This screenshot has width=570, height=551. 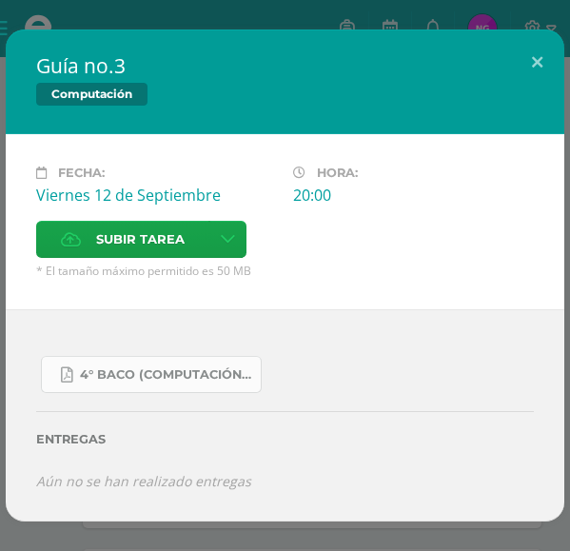 I want to click on div: 20:00, so click(x=328, y=195).